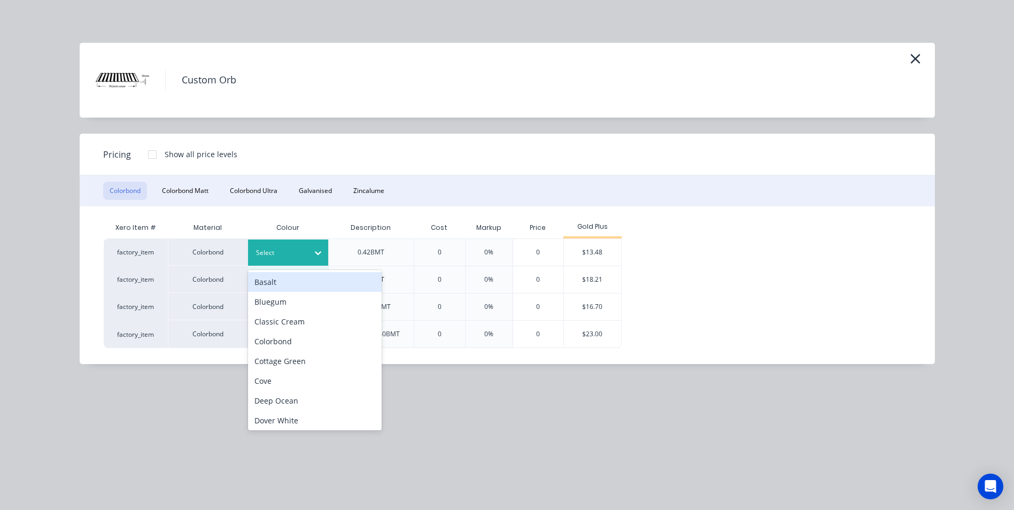 This screenshot has height=510, width=1014. Describe the element at coordinates (185, 191) in the screenshot. I see `button: Colorbond Matt` at that location.